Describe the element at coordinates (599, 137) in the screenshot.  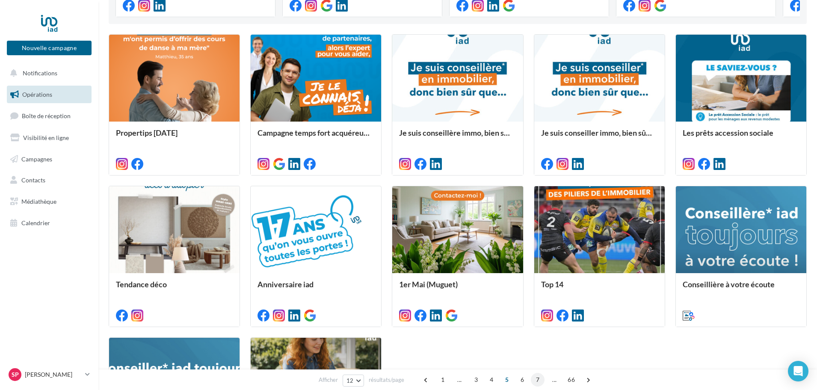
I see `div: Je suis conseiller immo, bien sûr que` at that location.